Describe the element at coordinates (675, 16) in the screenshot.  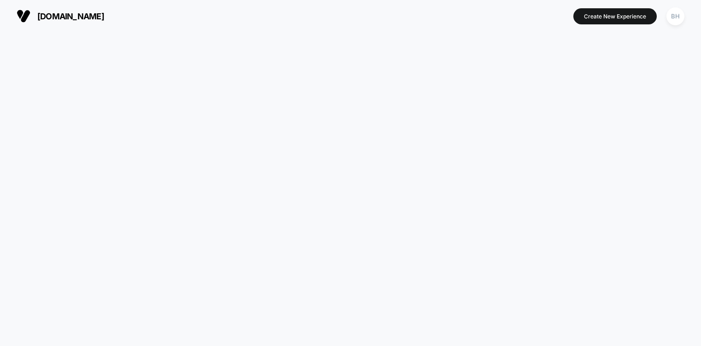
I see `button: BH` at that location.